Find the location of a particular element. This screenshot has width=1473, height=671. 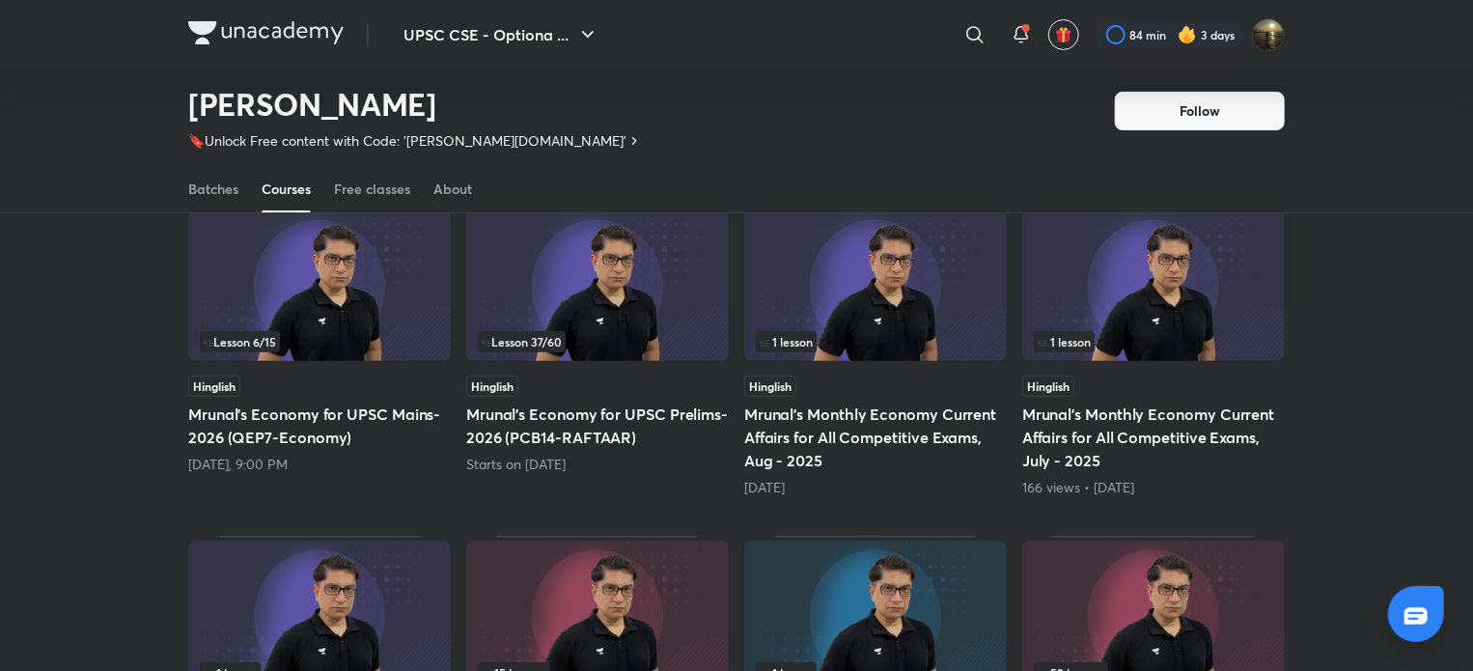

button: UPSC CSE - Optiona ... is located at coordinates (501, 35).